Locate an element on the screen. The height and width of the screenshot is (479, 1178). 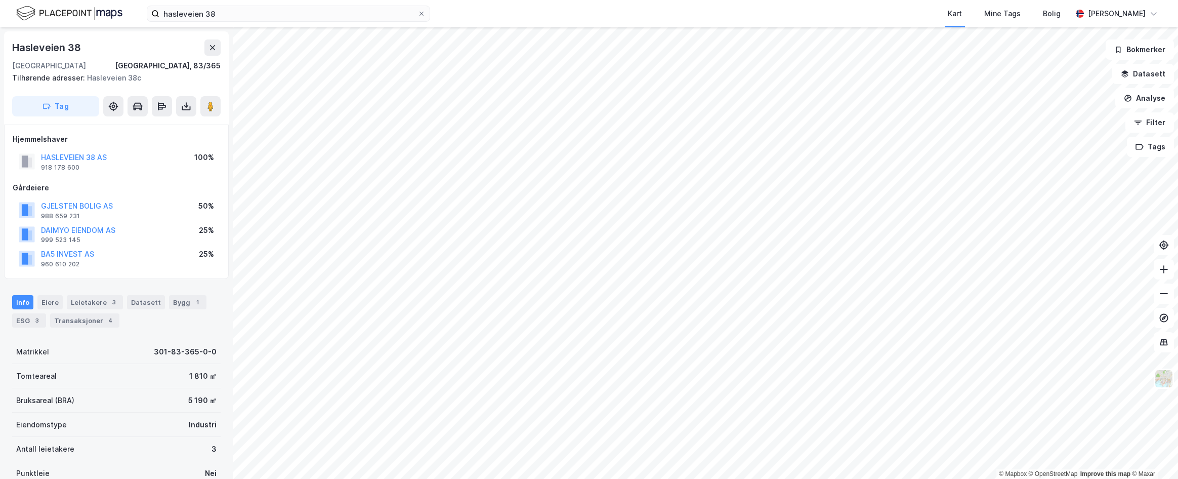
input: Søk på adresse, matrikkel, gårdeiere, leietakere eller personer is located at coordinates (288, 14).